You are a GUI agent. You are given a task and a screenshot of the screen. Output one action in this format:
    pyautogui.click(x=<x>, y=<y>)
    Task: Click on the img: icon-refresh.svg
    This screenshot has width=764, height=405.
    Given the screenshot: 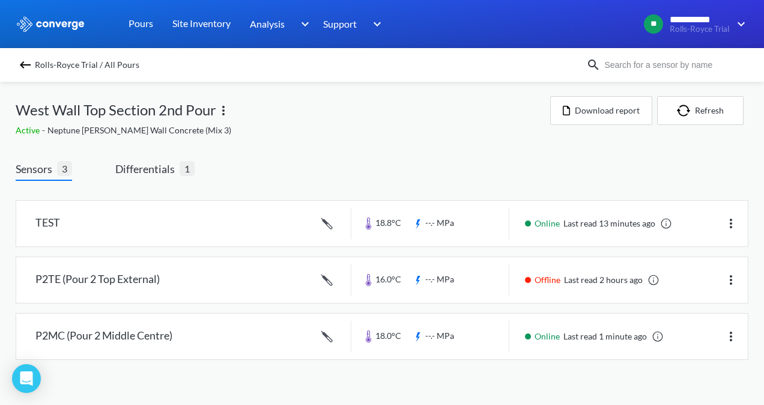 What is the action you would take?
    pyautogui.click(x=686, y=111)
    